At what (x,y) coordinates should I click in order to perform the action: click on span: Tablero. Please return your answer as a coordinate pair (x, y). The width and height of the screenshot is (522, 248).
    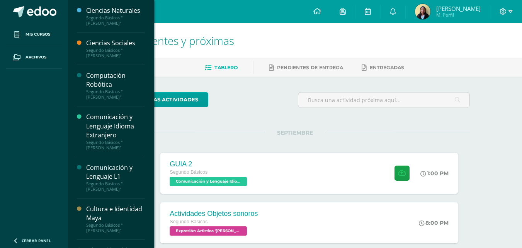
    Looking at the image, I should click on (226, 67).